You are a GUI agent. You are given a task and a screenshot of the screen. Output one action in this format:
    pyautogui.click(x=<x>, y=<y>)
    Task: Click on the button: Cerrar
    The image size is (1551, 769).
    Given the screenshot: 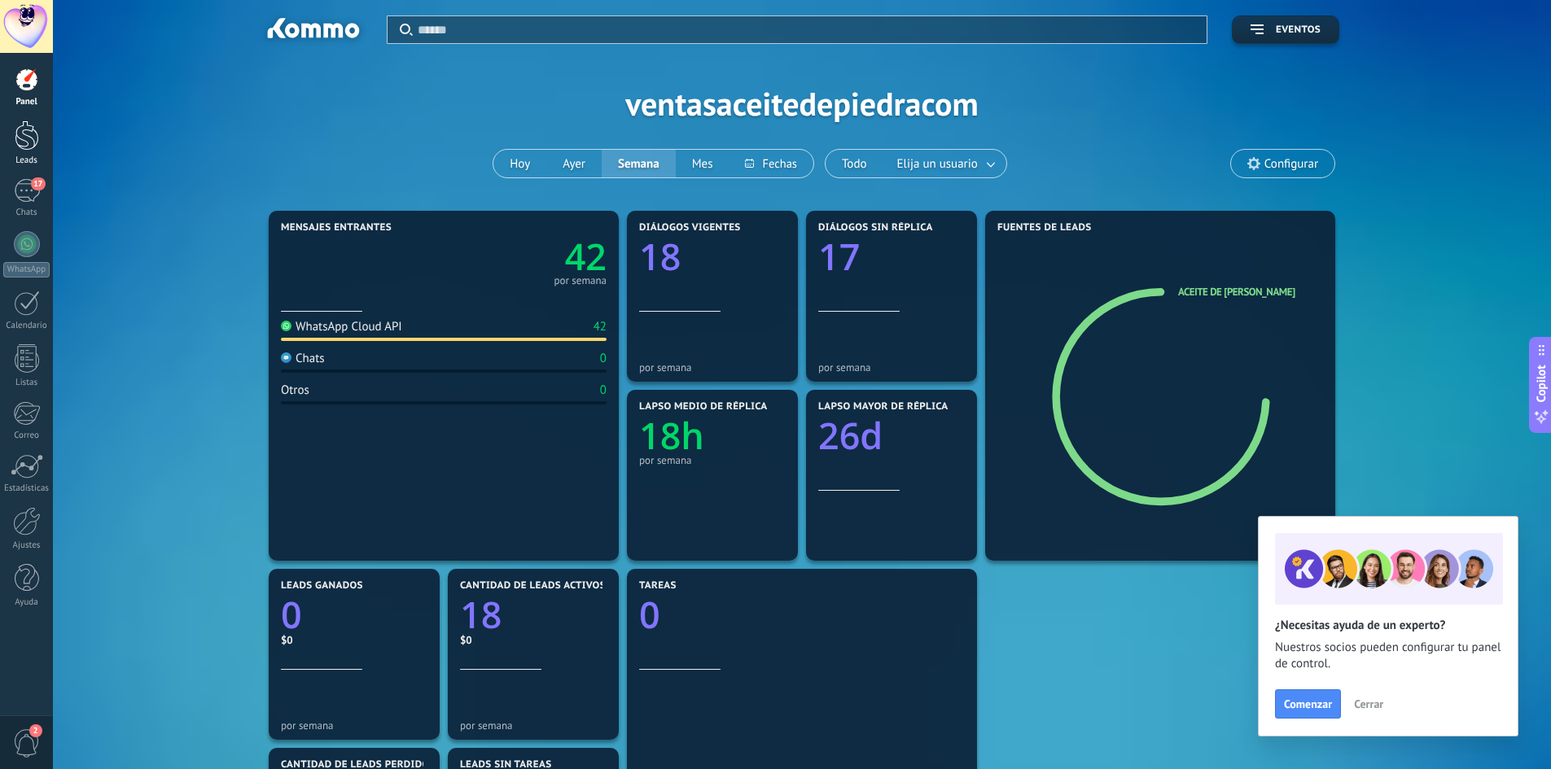 What is the action you would take?
    pyautogui.click(x=1368, y=704)
    